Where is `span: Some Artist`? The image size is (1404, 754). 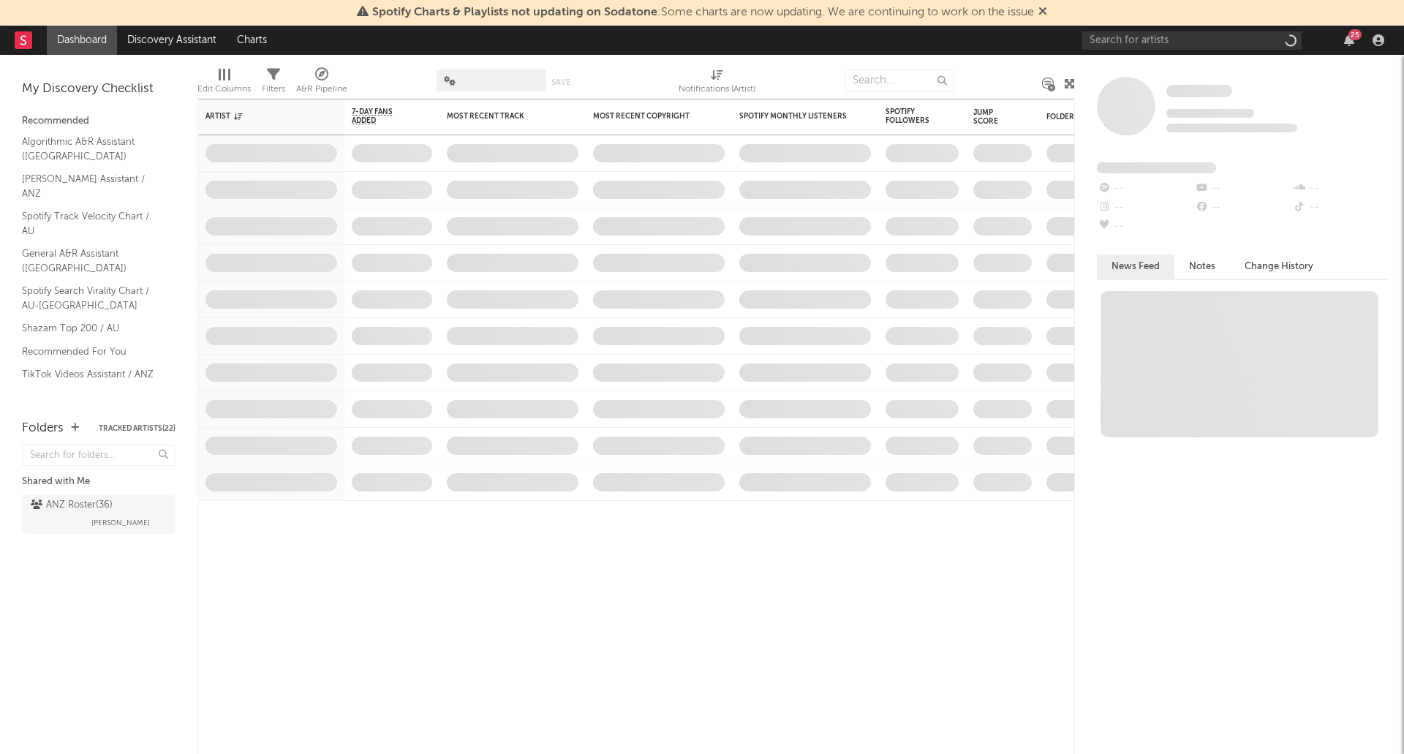 span: Some Artist is located at coordinates (1200, 91).